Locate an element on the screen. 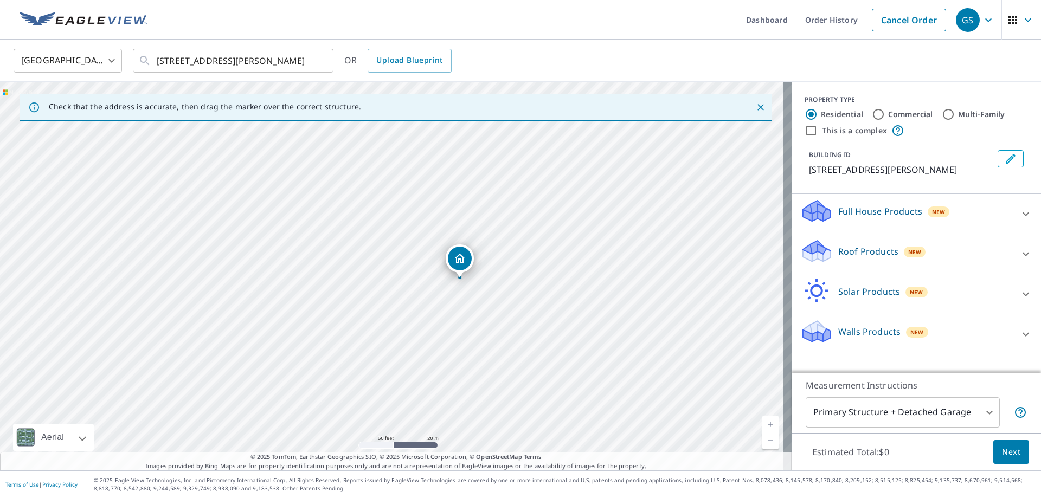  span: © 2025 TomTom, Earthstar Geographics SIO, © 2025 Microsoft Corporation, © is located at coordinates (396, 457).